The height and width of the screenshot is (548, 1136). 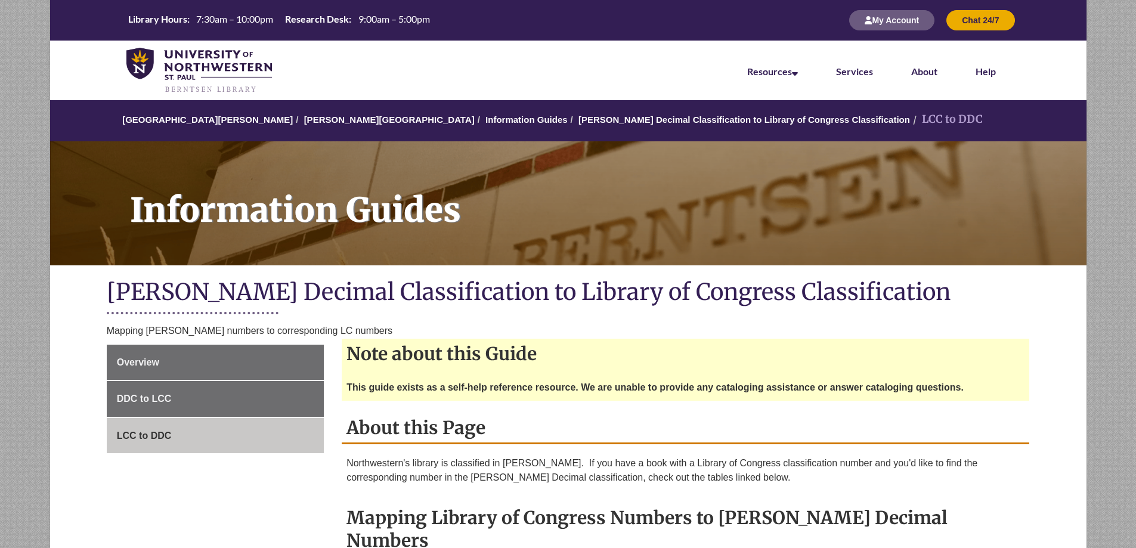 What do you see at coordinates (317, 19) in the screenshot?
I see `th: Research Desk:` at bounding box center [317, 19].